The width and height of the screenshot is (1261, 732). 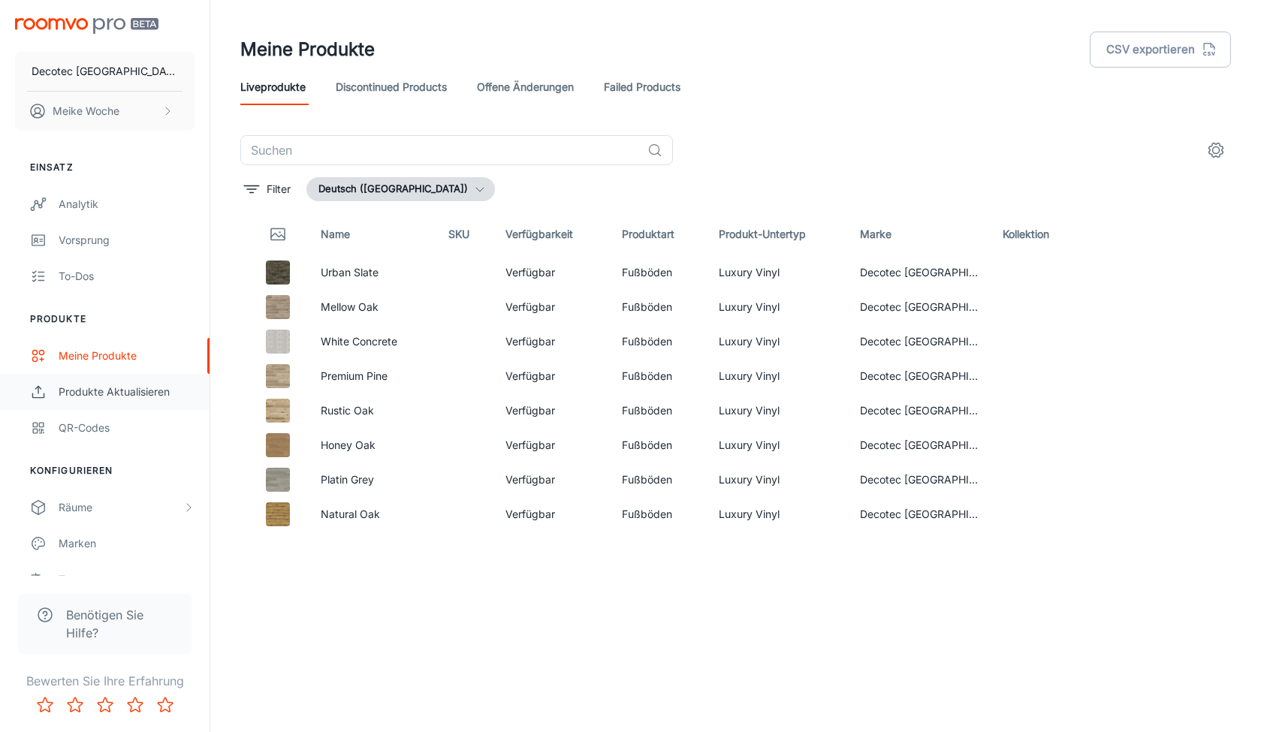 What do you see at coordinates (307, 50) in the screenshot?
I see `h1: Meine Produkte` at bounding box center [307, 50].